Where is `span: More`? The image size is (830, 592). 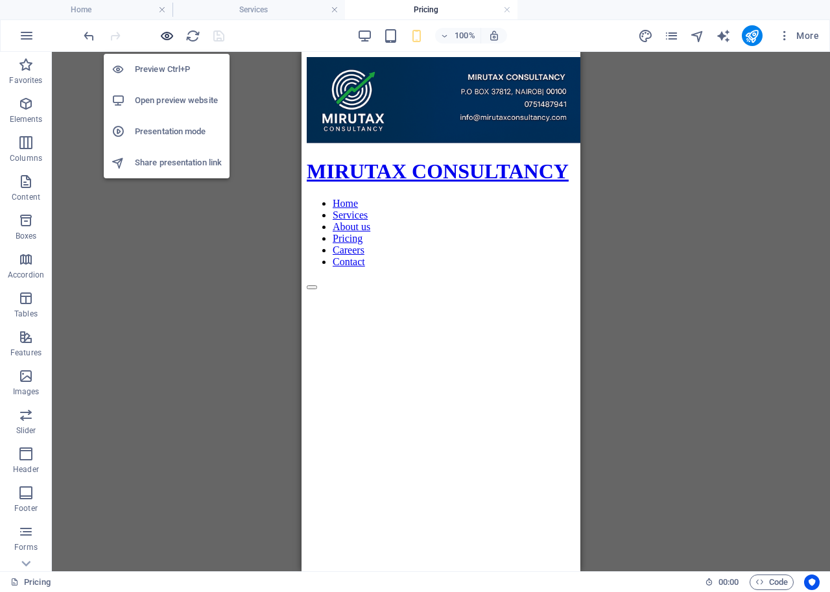
span: More is located at coordinates (798, 36).